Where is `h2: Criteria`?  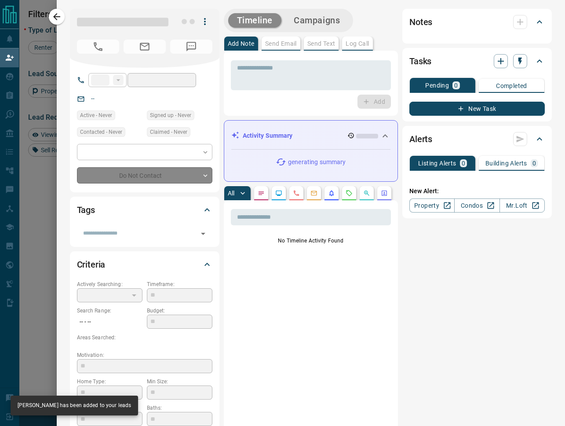 h2: Criteria is located at coordinates (91, 264).